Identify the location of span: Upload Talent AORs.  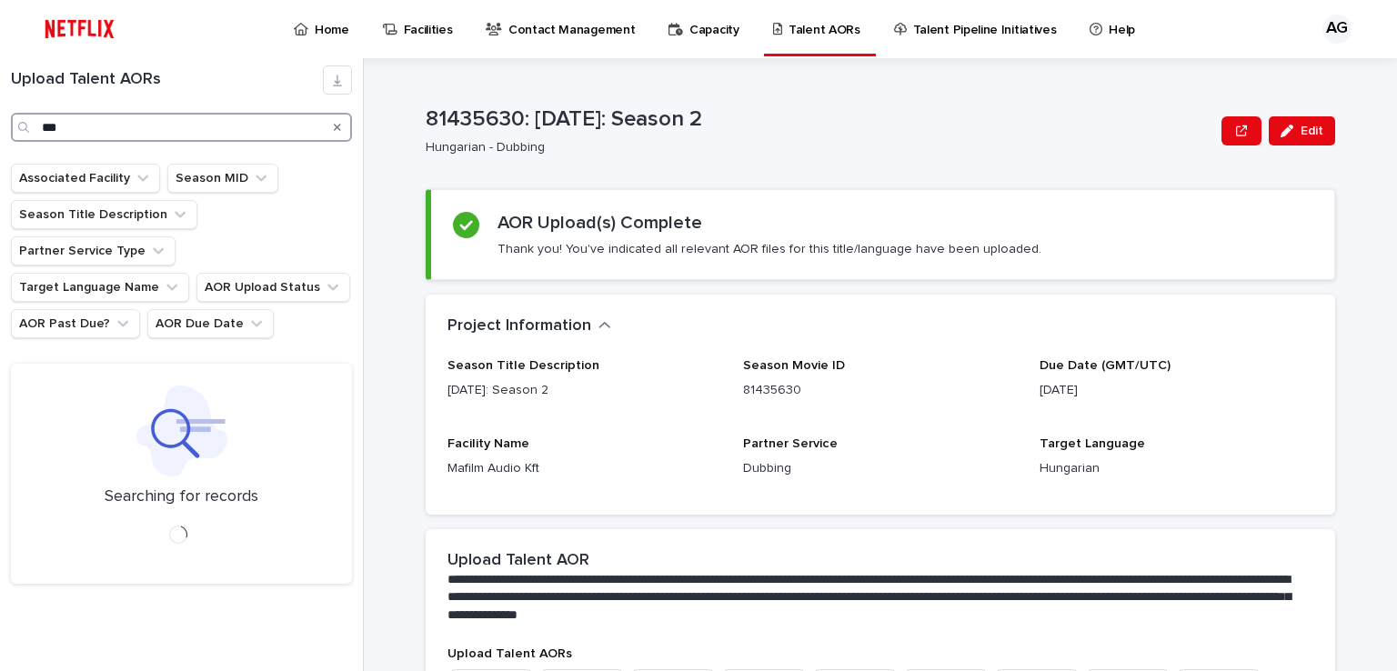
(509, 654).